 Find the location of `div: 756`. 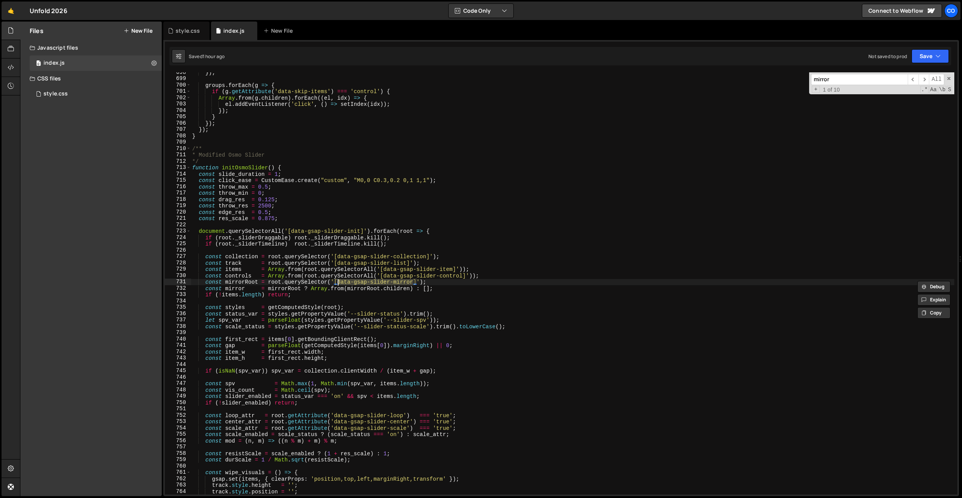

div: 756 is located at coordinates (178, 441).